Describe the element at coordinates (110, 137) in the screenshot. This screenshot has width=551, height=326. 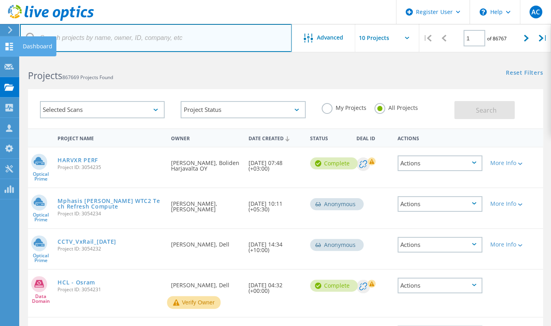
I see `div: Project Name` at that location.